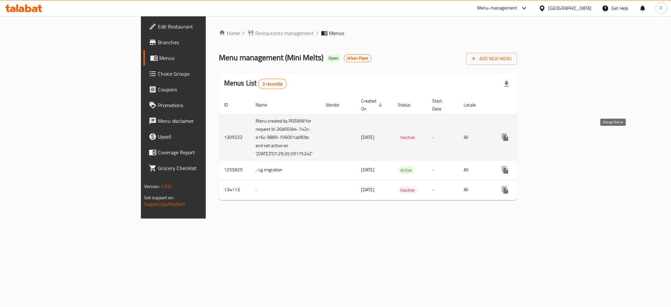 The height and width of the screenshot is (307, 671). I want to click on span: Menu management ( Mini Melts ), so click(271, 57).